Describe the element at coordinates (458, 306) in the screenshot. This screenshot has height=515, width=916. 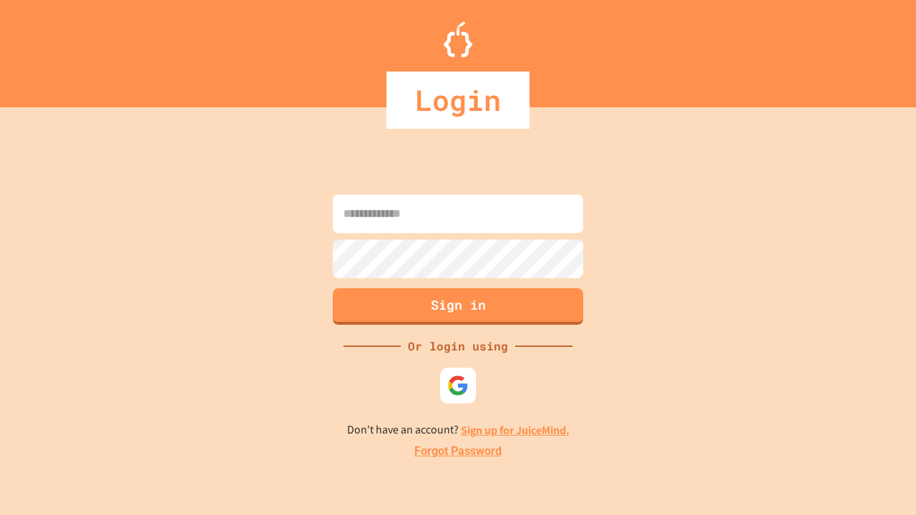
I see `button: Sign in` at that location.